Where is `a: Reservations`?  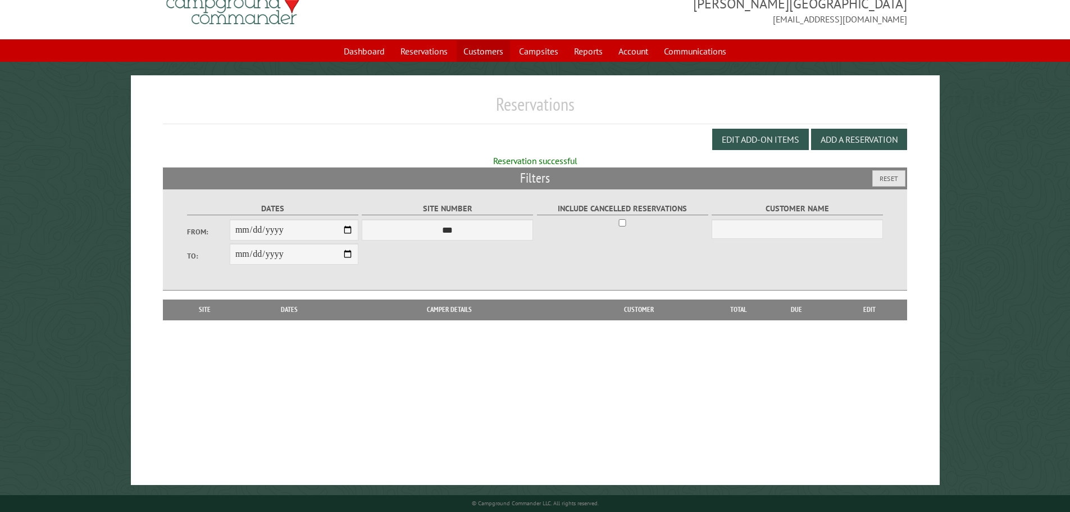 a: Reservations is located at coordinates (424, 51).